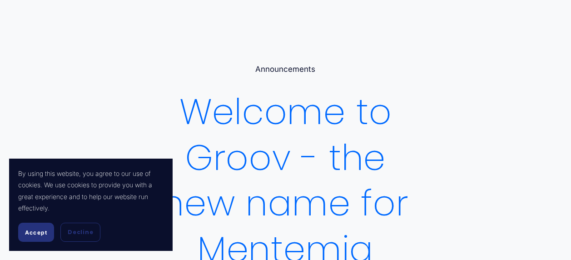  What do you see at coordinates (36, 232) in the screenshot?
I see `span: Accept` at bounding box center [36, 232].